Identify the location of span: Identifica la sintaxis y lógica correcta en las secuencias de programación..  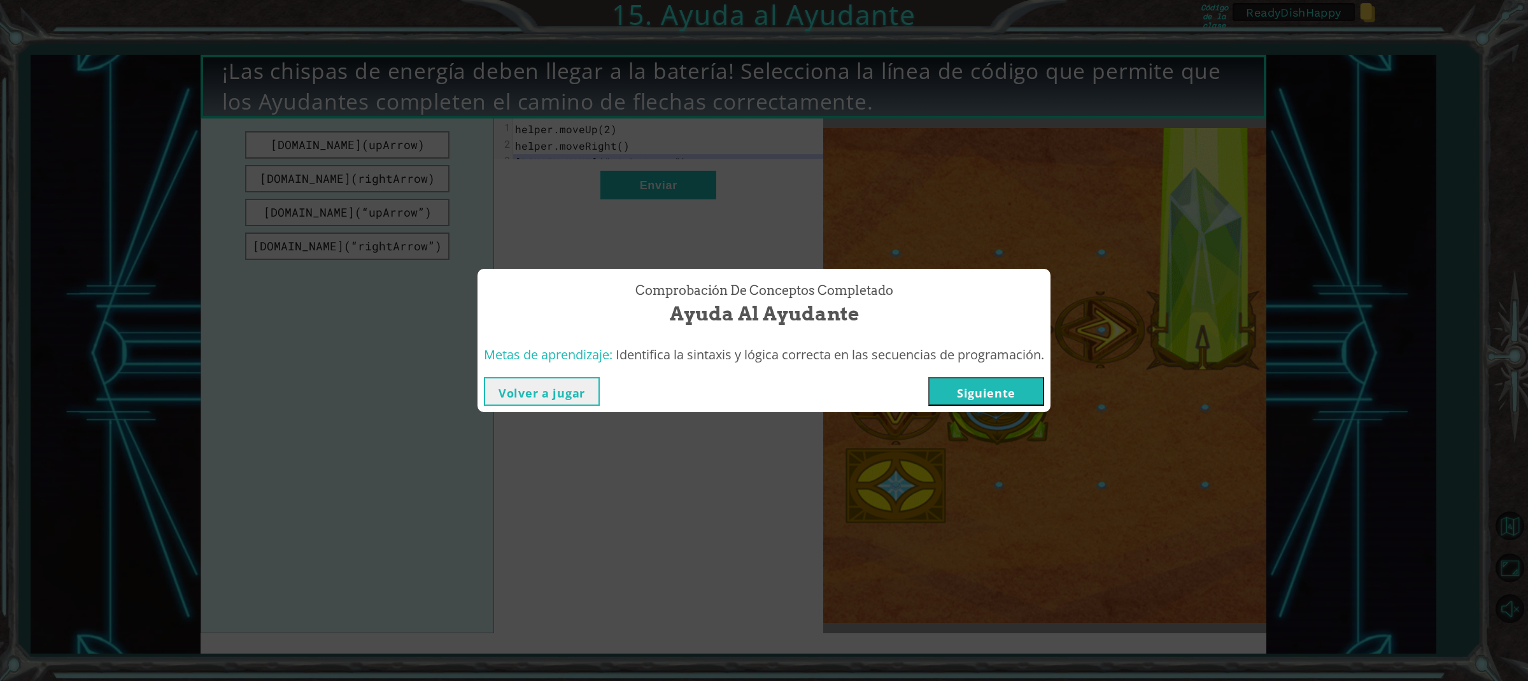
(830, 354).